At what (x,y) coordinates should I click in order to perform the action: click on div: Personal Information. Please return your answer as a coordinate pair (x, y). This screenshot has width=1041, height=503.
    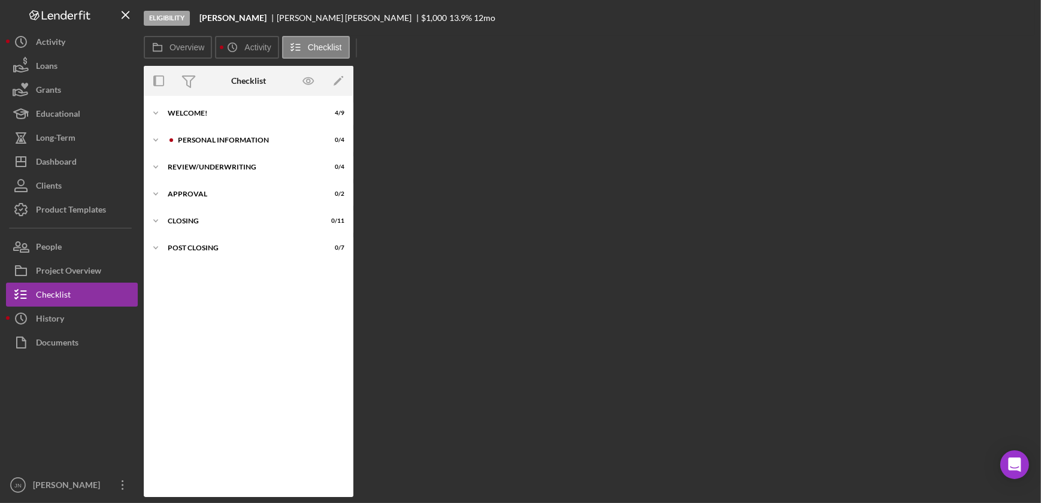
    Looking at the image, I should click on (246, 140).